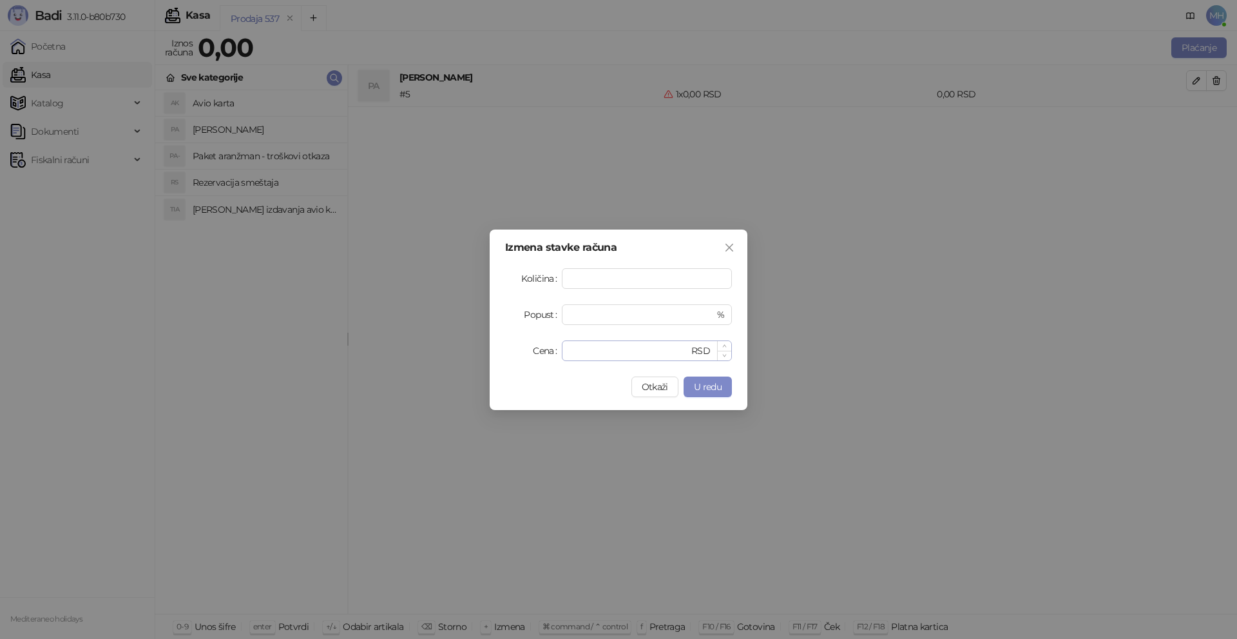 The width and height of the screenshot is (1237, 639). What do you see at coordinates (629, 351) in the screenshot?
I see `input: Cena` at bounding box center [629, 351].